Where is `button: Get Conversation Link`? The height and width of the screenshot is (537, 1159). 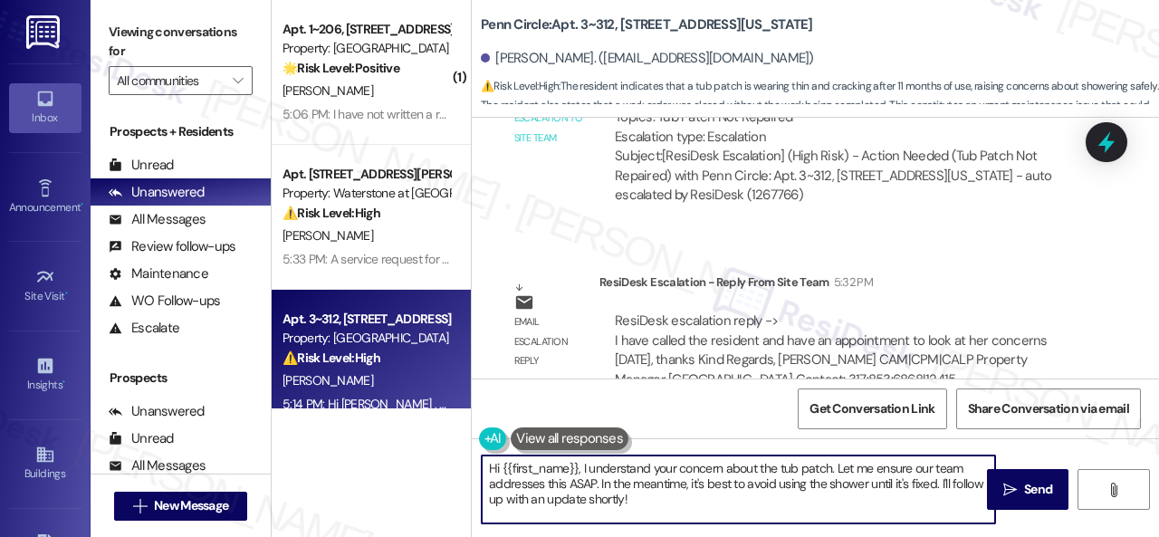 button: Get Conversation Link is located at coordinates (872, 408).